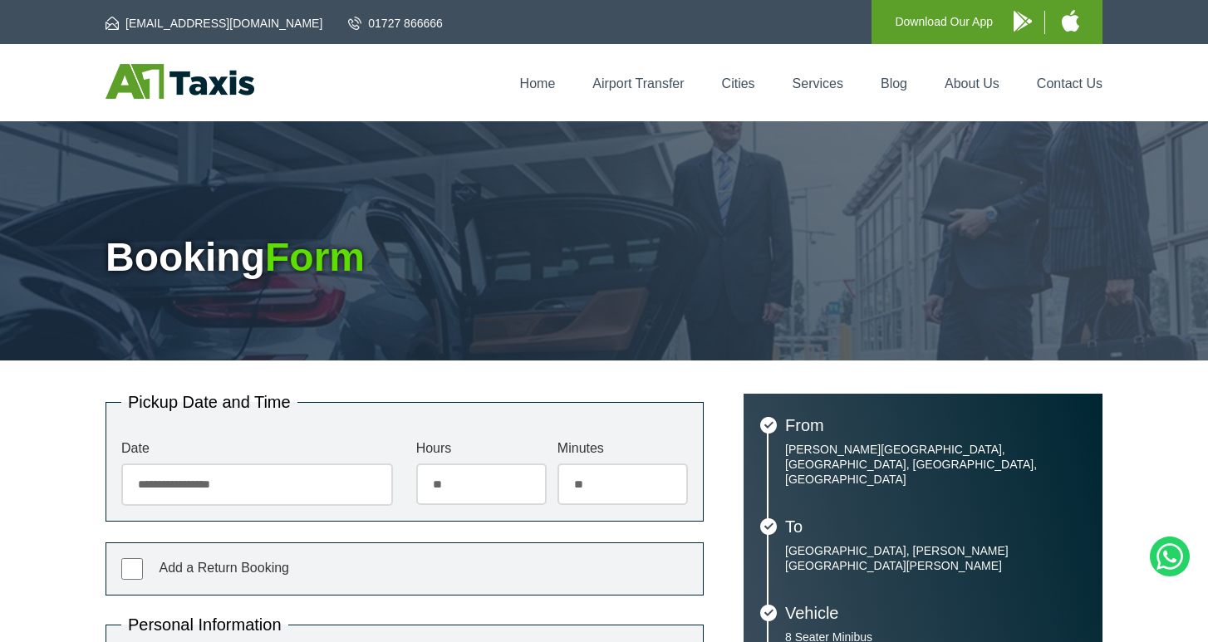  I want to click on a: Blog, so click(894, 83).